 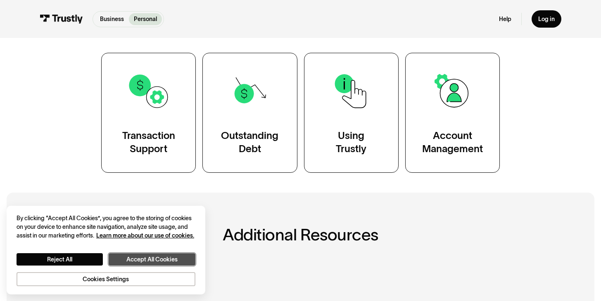 I want to click on div: Account Management, so click(x=452, y=142).